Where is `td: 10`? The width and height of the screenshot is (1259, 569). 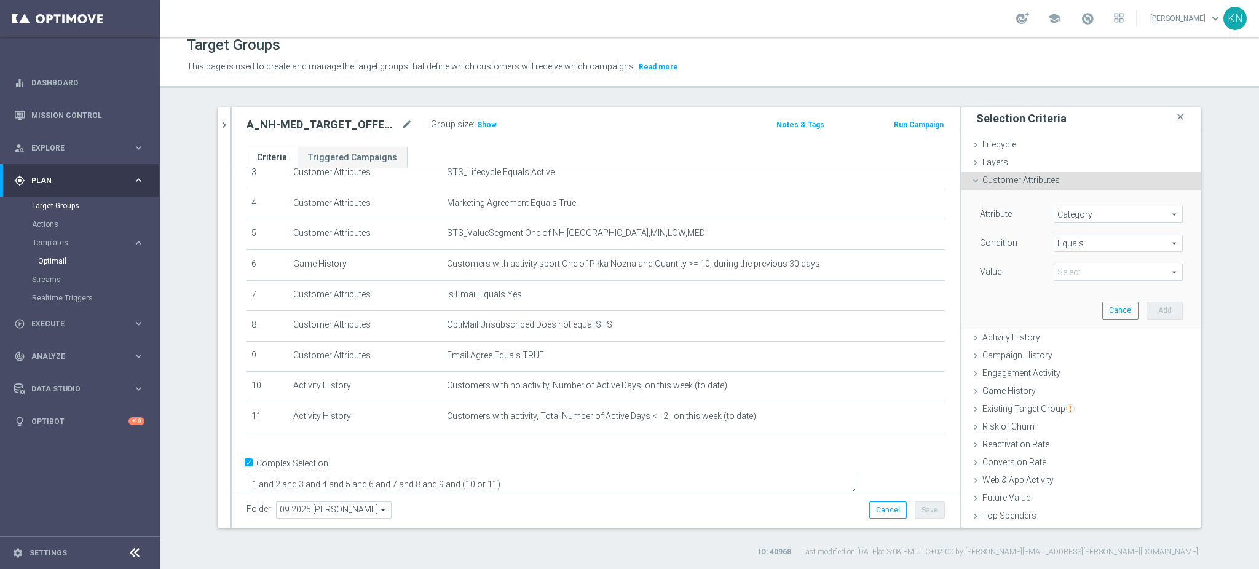
td: 10 is located at coordinates (267, 387).